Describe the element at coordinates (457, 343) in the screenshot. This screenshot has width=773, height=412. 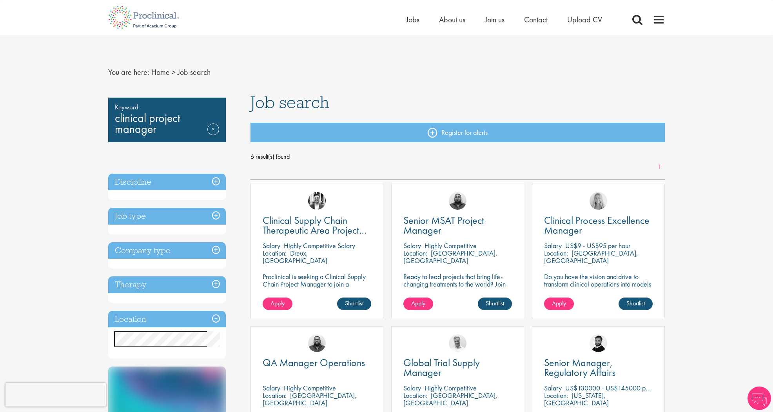
I see `a: Joshua Bye` at that location.